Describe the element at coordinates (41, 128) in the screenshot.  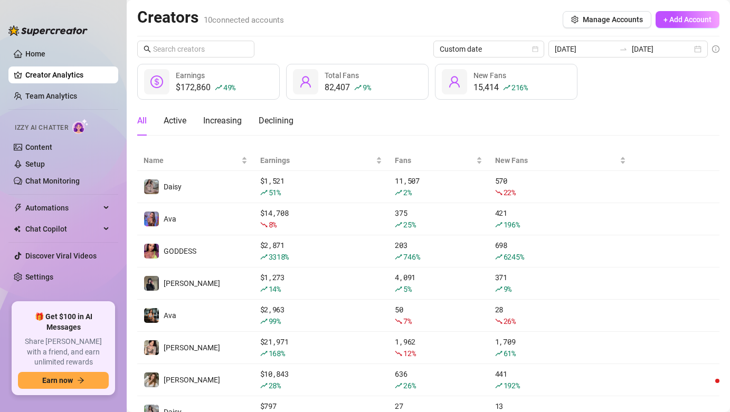
I see `span: Izzy AI Chatter` at that location.